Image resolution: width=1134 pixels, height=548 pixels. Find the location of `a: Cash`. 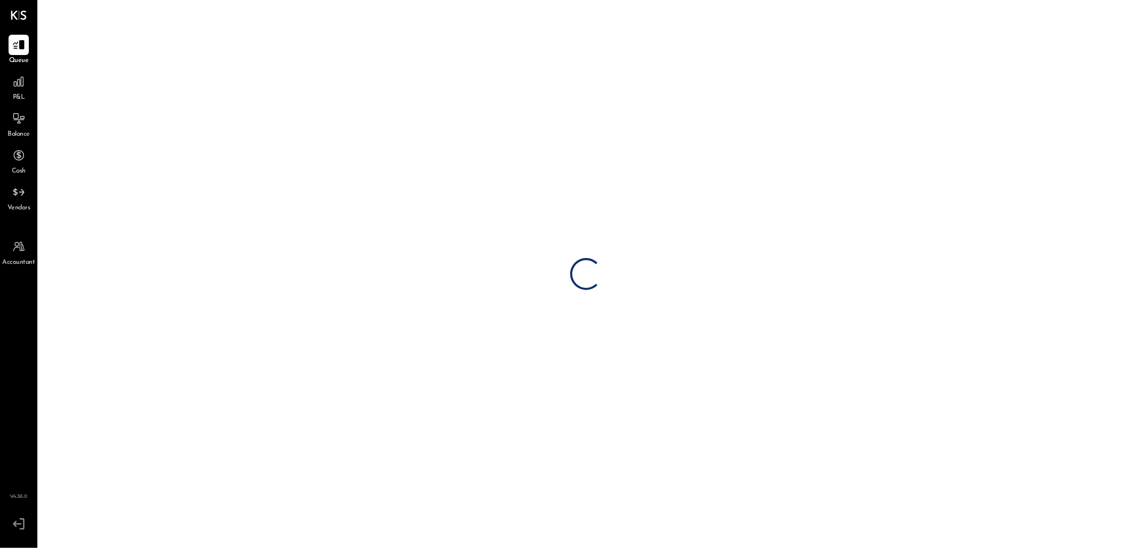

a: Cash is located at coordinates (19, 161).